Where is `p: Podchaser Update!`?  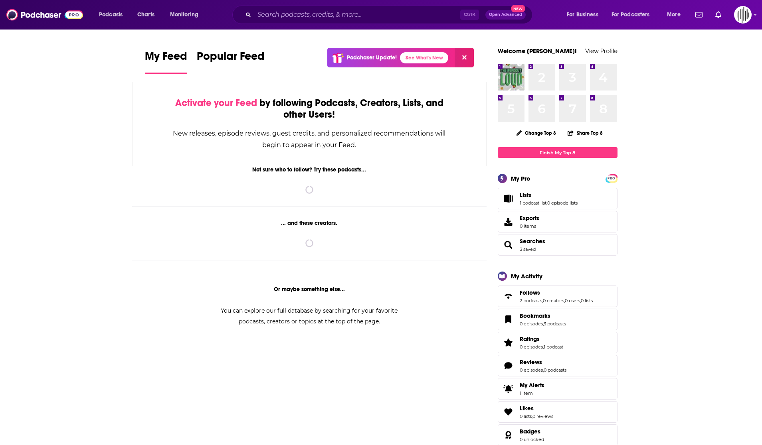 p: Podchaser Update! is located at coordinates (372, 57).